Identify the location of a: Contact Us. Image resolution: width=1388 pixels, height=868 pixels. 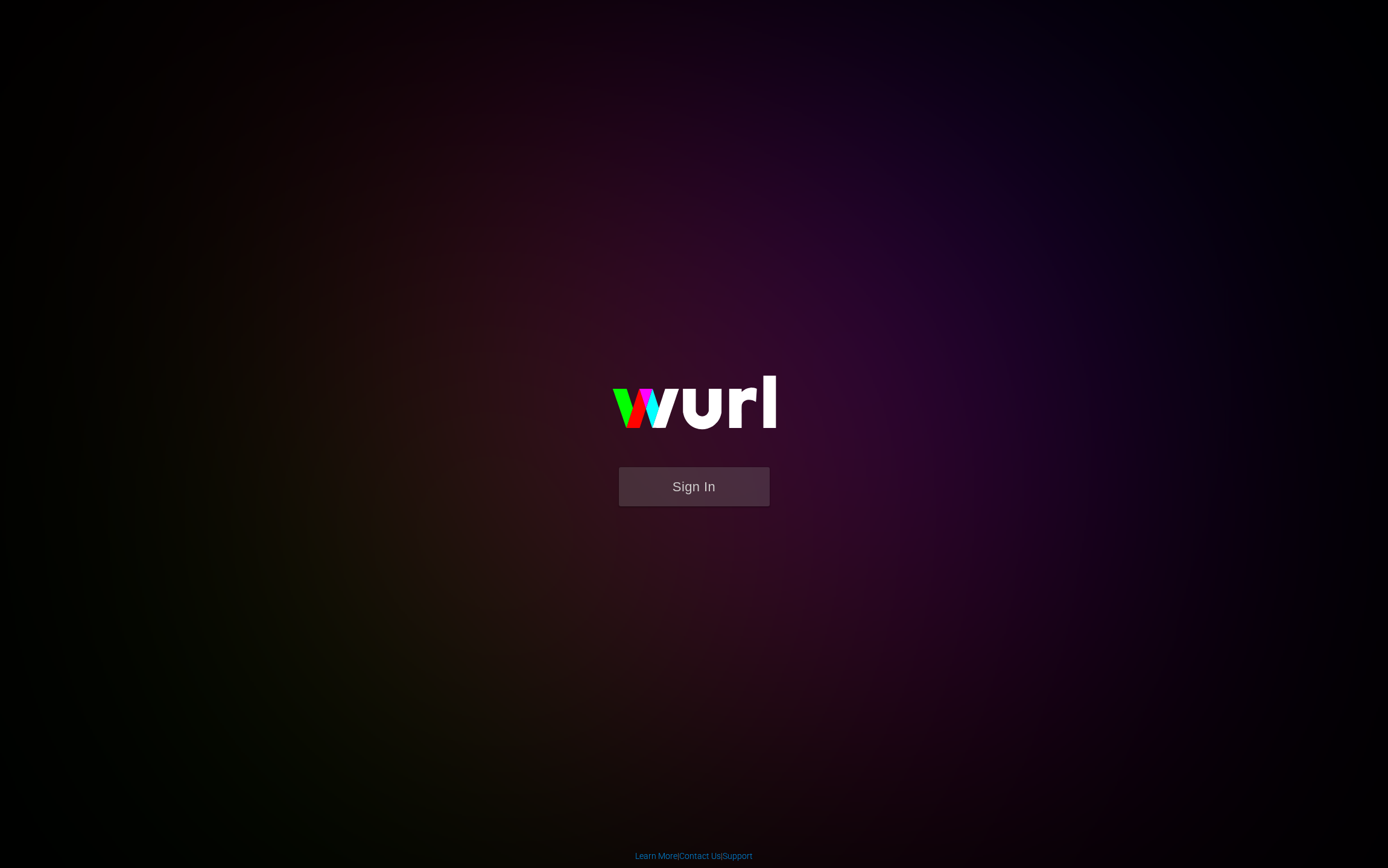
(700, 856).